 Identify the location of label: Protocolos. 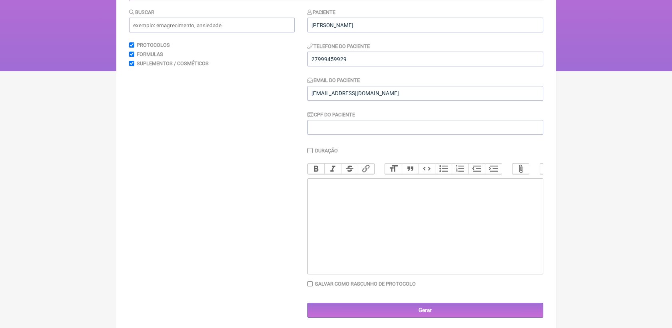
(153, 45).